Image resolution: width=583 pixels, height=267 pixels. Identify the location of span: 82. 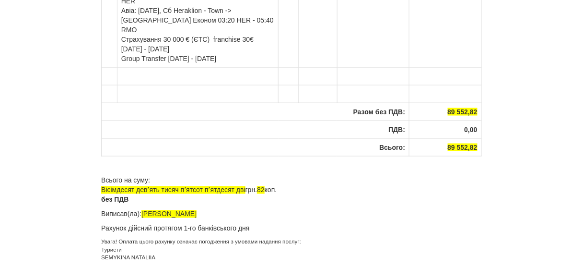
(261, 190).